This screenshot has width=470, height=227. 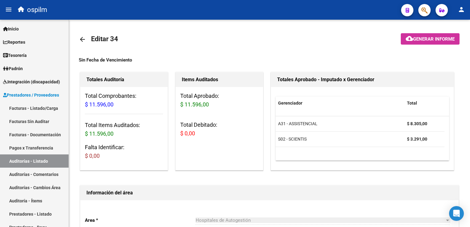 I want to click on mat-icon: cloud_download, so click(x=409, y=38).